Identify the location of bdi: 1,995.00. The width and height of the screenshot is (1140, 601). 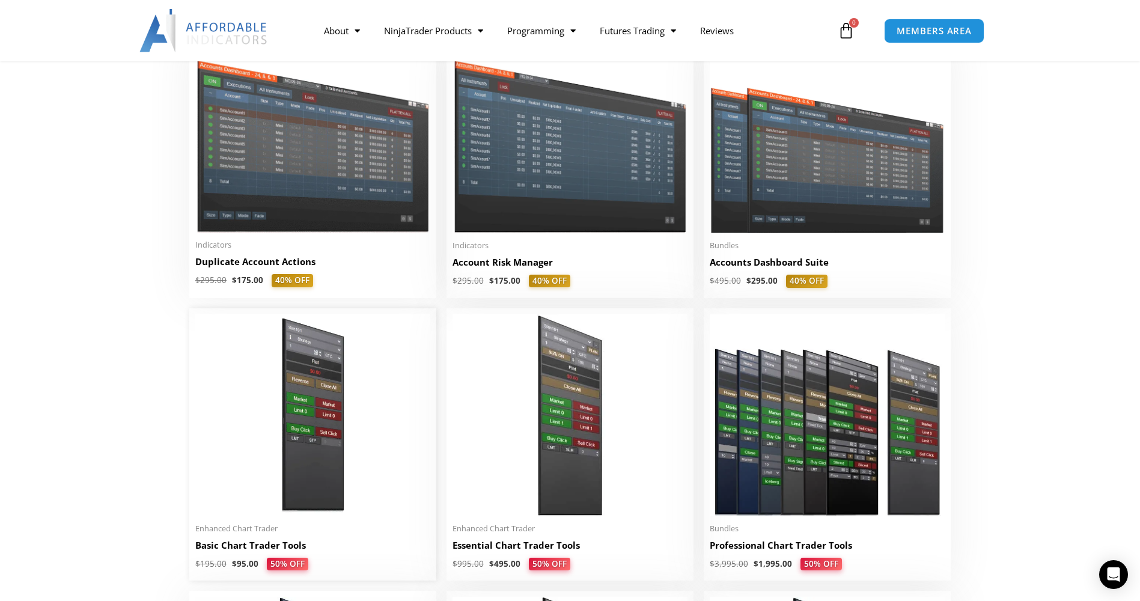
(773, 564).